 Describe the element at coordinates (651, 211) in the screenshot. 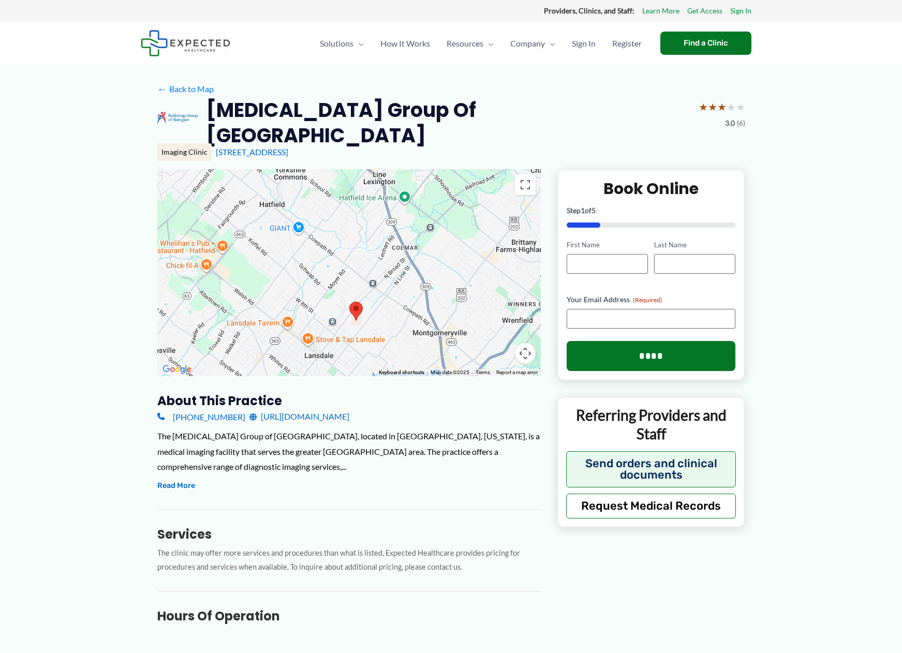

I see `p: Step of` at that location.